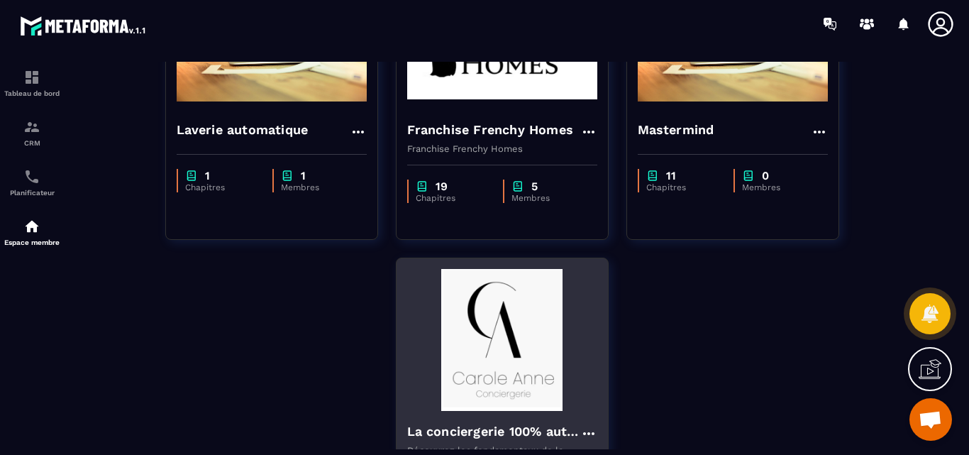  I want to click on p: Tableau de bord, so click(32, 93).